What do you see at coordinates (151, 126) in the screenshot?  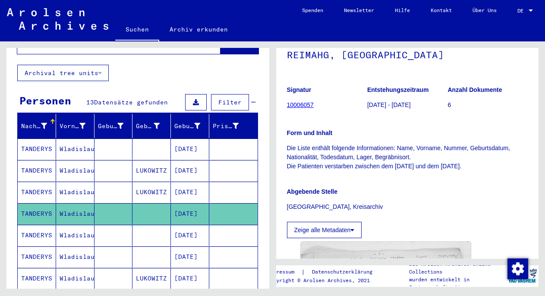 I see `mat-header-cell: Geburt‏` at bounding box center [151, 126].